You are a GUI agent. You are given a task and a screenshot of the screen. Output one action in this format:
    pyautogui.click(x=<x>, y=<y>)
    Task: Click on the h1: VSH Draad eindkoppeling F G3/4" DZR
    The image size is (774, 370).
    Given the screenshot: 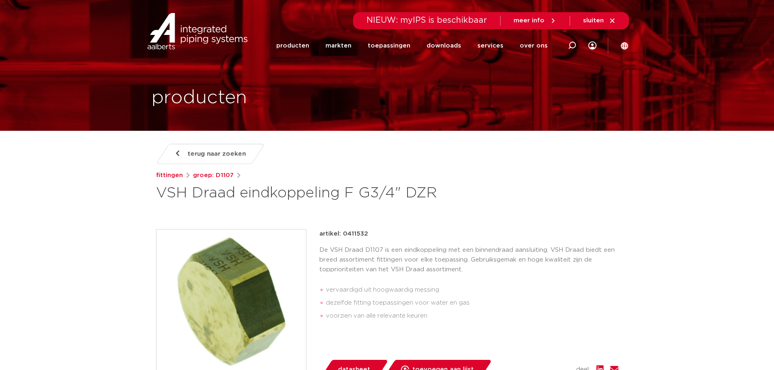 What is the action you would take?
    pyautogui.click(x=309, y=193)
    